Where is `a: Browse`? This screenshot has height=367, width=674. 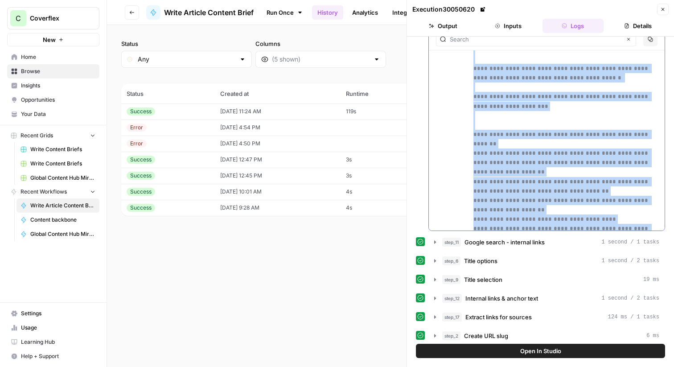
a: Browse is located at coordinates (53, 71).